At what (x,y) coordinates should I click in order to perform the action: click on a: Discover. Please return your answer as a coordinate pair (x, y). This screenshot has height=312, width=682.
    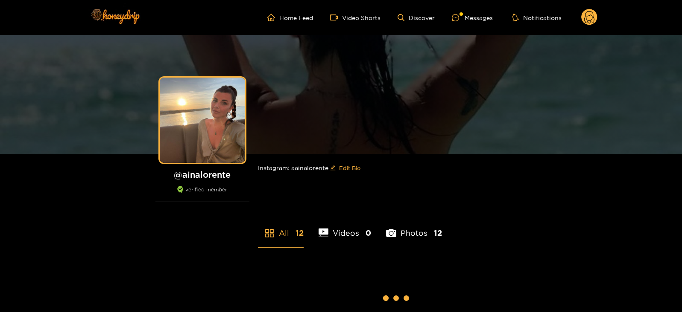
    Looking at the image, I should click on (416, 17).